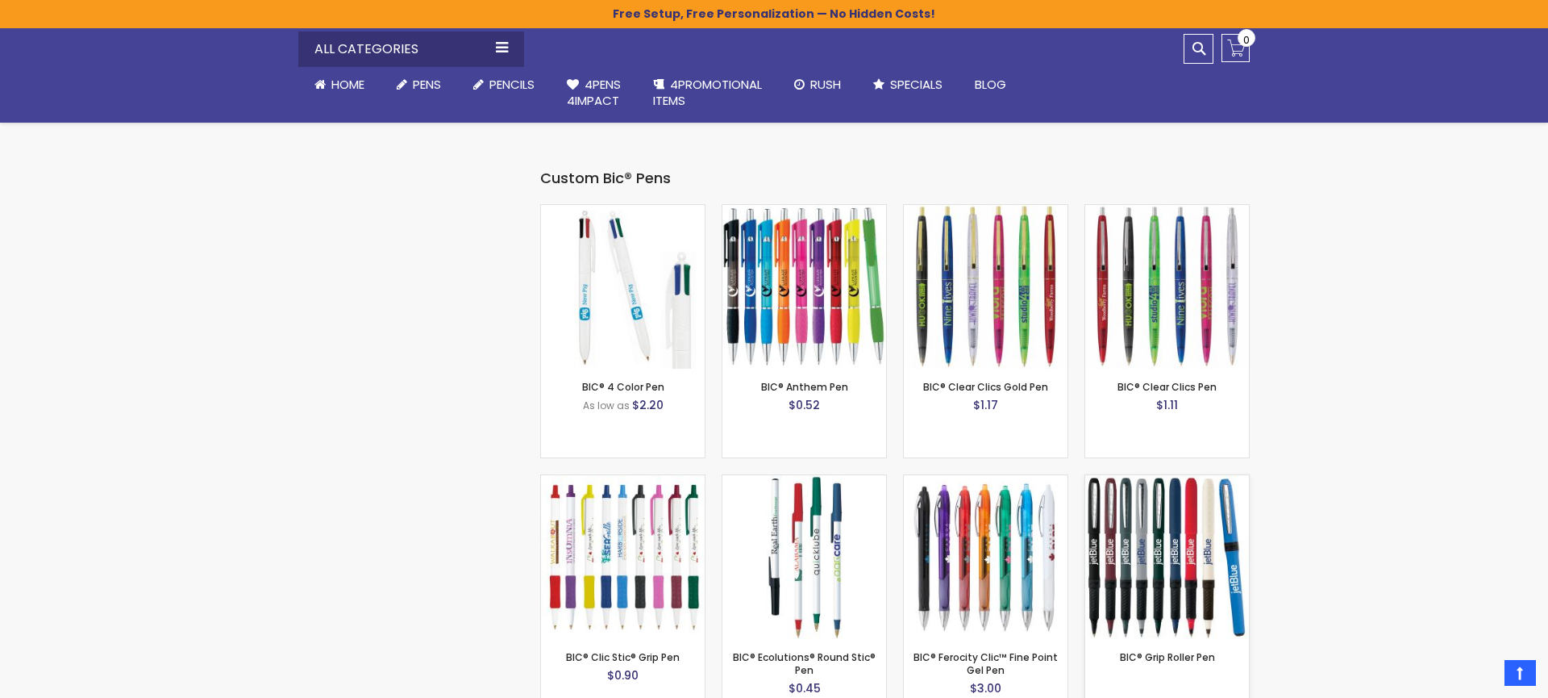  What do you see at coordinates (606, 177) in the screenshot?
I see `span: Custom Bic® Pens` at bounding box center [606, 177].